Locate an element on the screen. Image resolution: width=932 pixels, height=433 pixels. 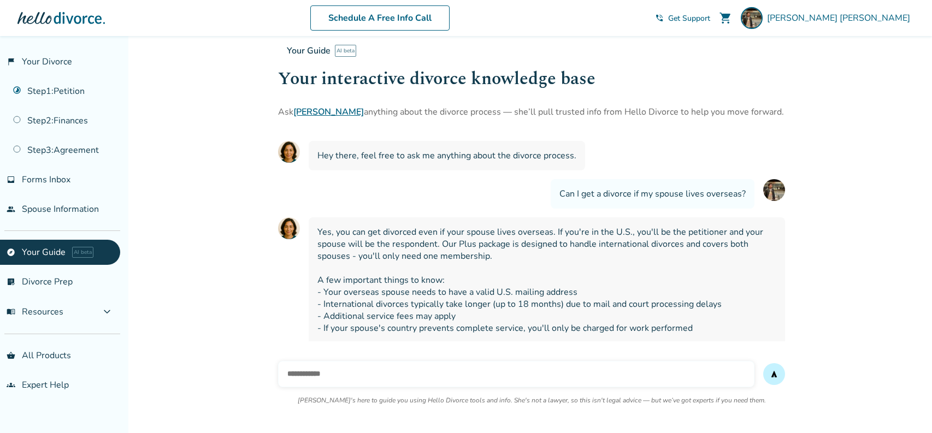
span: menu_book is located at coordinates (11, 312).